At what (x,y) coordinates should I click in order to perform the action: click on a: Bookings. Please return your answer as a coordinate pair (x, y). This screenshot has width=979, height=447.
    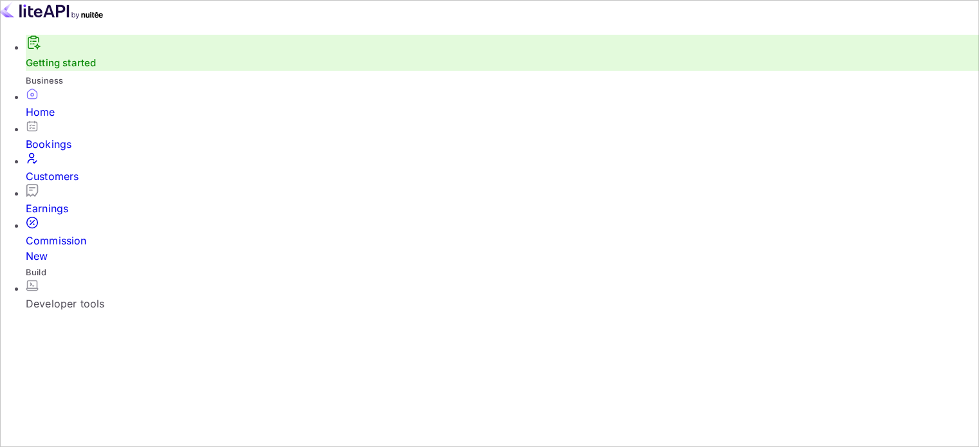
    Looking at the image, I should click on (502, 136).